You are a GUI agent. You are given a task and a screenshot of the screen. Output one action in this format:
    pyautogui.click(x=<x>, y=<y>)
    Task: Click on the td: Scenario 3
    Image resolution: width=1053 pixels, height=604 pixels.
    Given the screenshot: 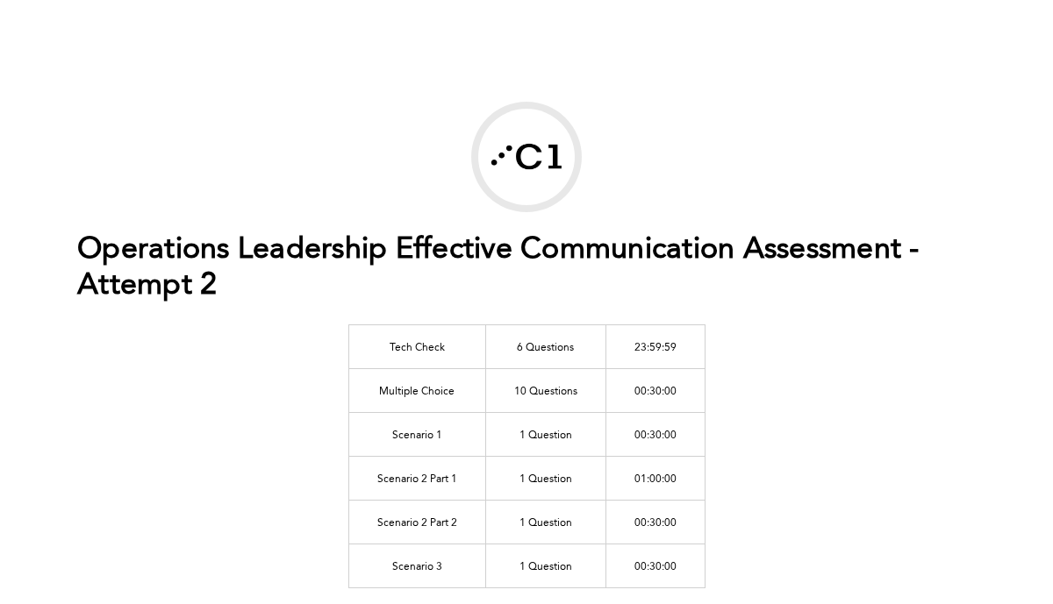 What is the action you would take?
    pyautogui.click(x=417, y=566)
    